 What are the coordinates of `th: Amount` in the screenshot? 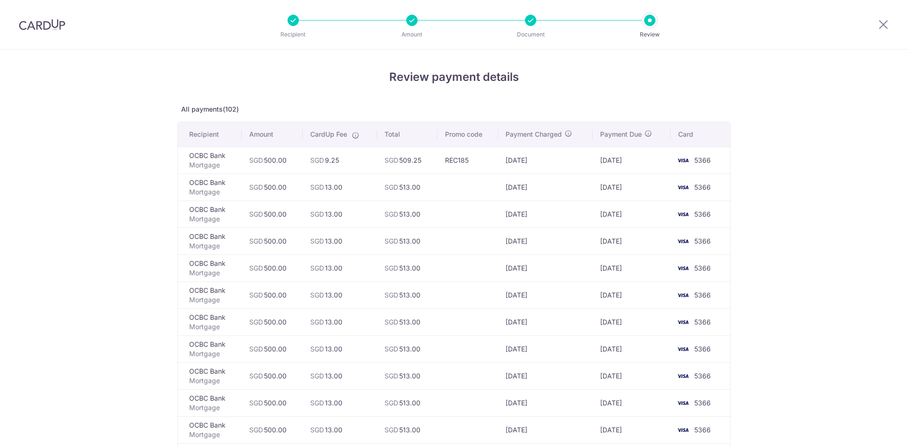 It's located at (272, 134).